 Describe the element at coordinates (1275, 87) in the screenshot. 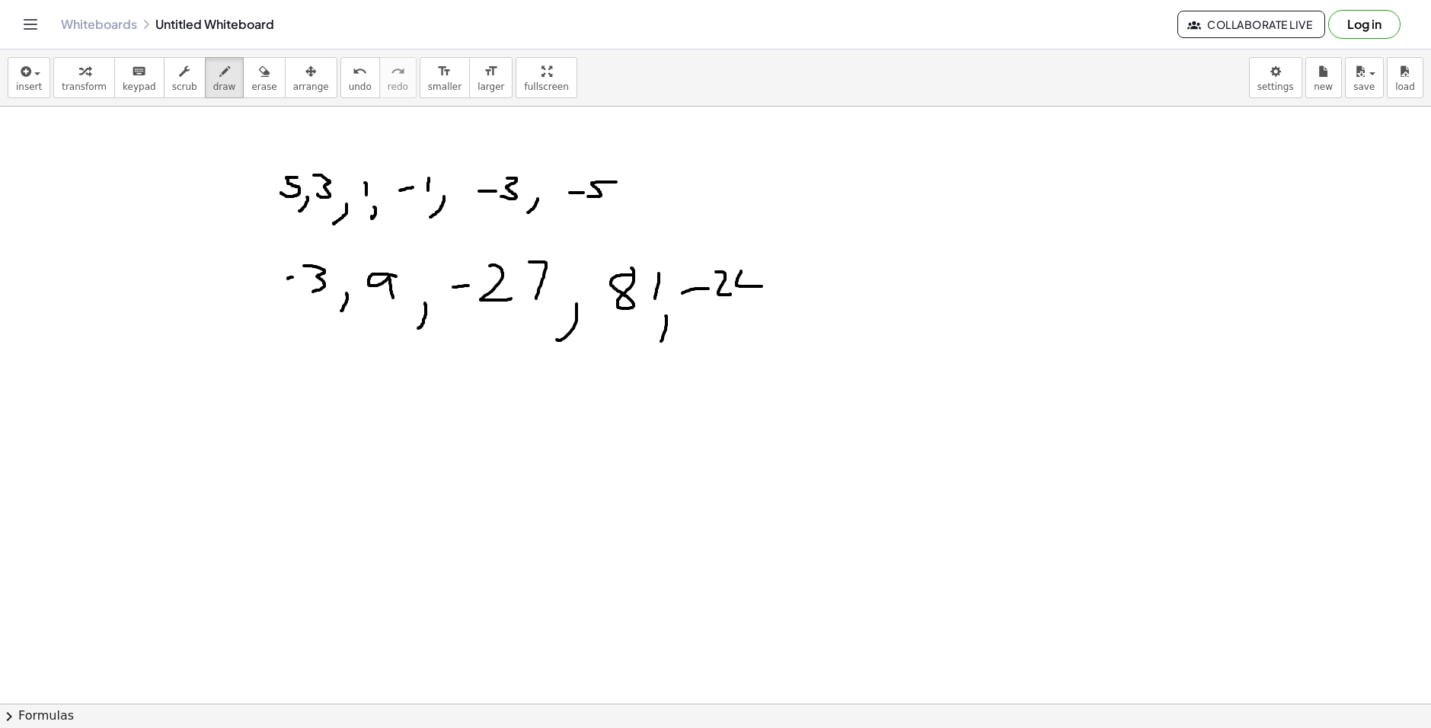

I see `span: settings` at that location.